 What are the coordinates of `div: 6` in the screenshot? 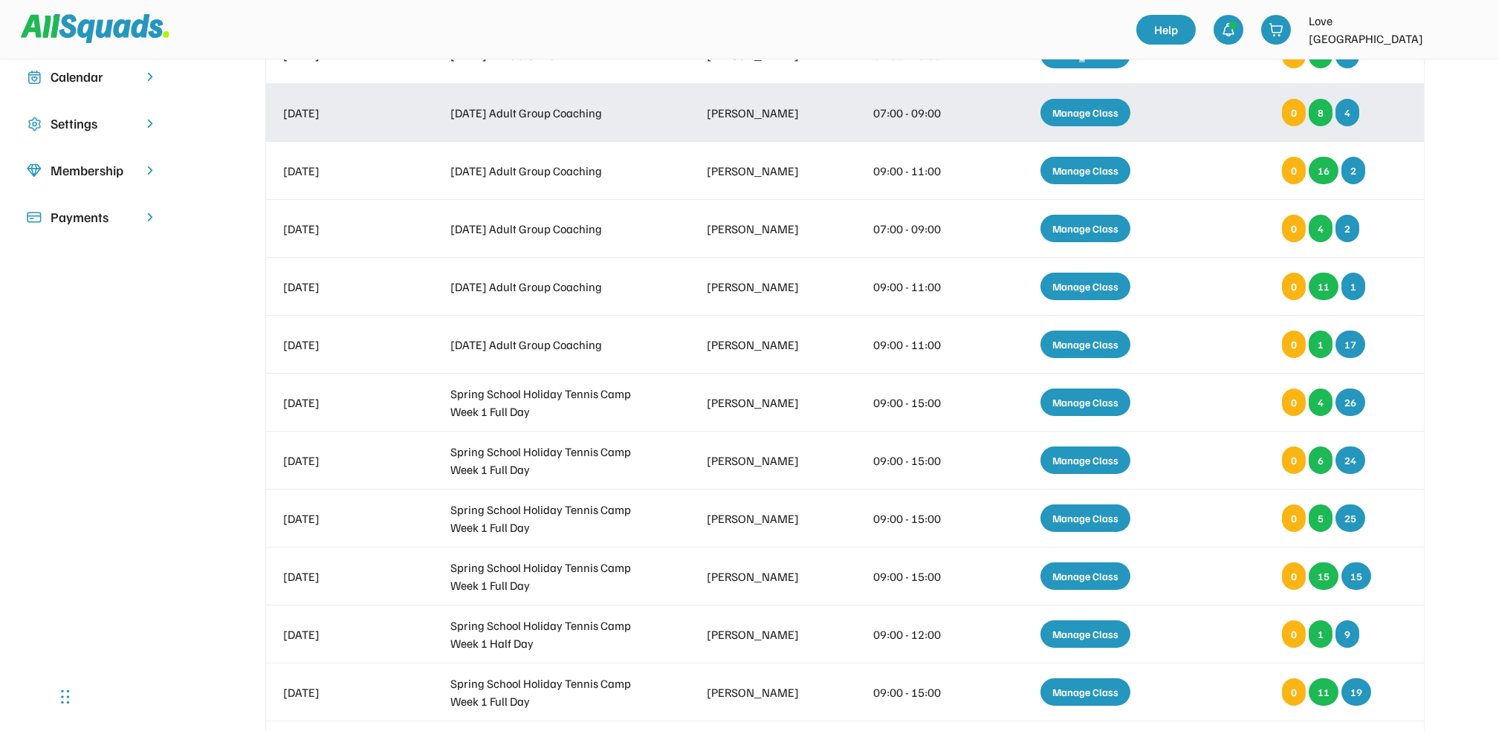 It's located at (1320, 460).